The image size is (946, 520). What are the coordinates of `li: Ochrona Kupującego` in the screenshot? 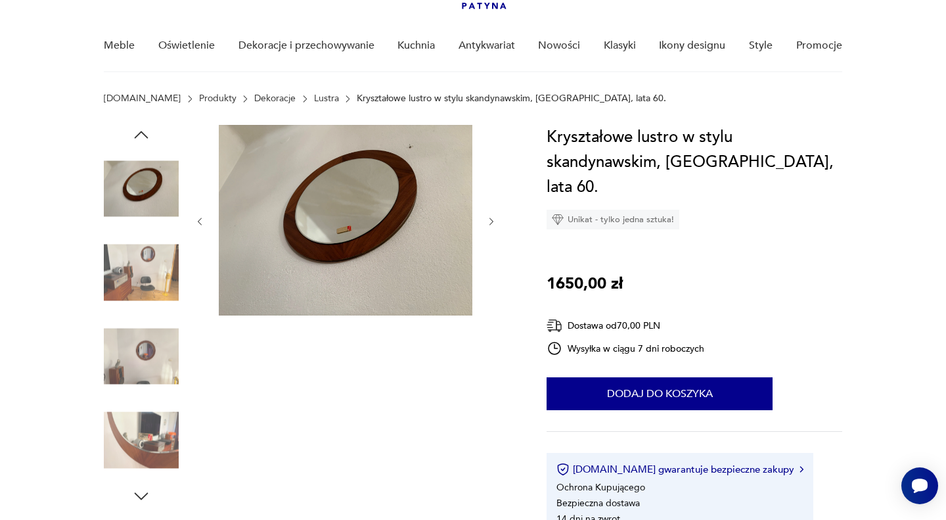 It's located at (601, 487).